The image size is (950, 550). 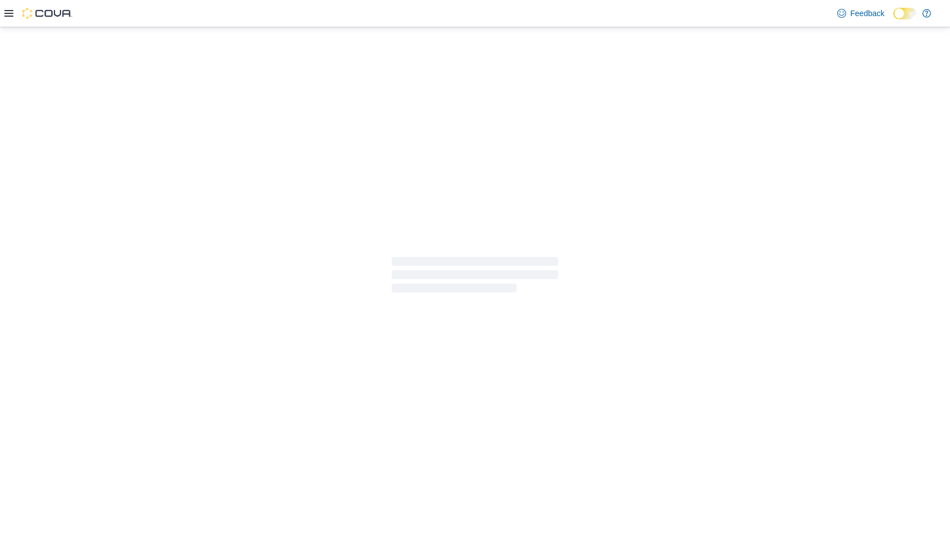 I want to click on span: Dark Mode, so click(x=894, y=19).